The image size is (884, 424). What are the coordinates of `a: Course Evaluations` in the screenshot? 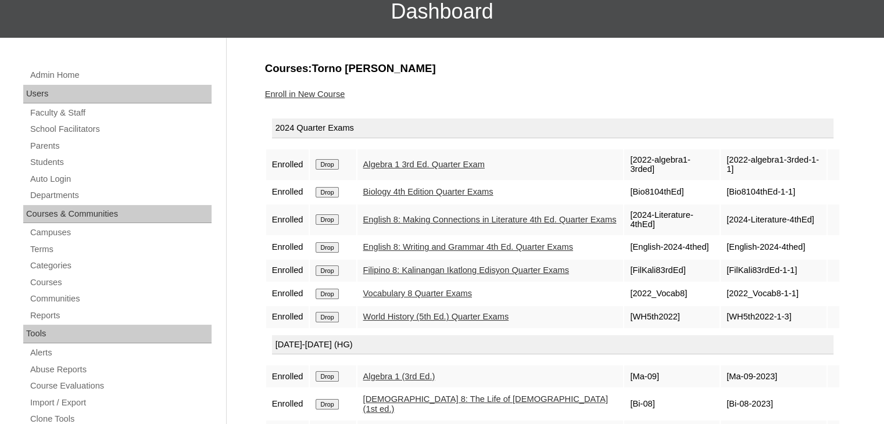 It's located at (120, 386).